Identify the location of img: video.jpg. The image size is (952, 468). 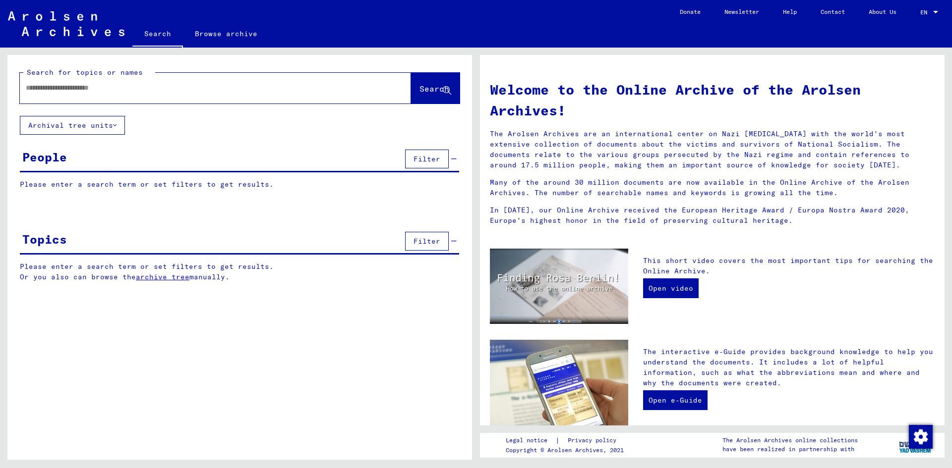
(559, 286).